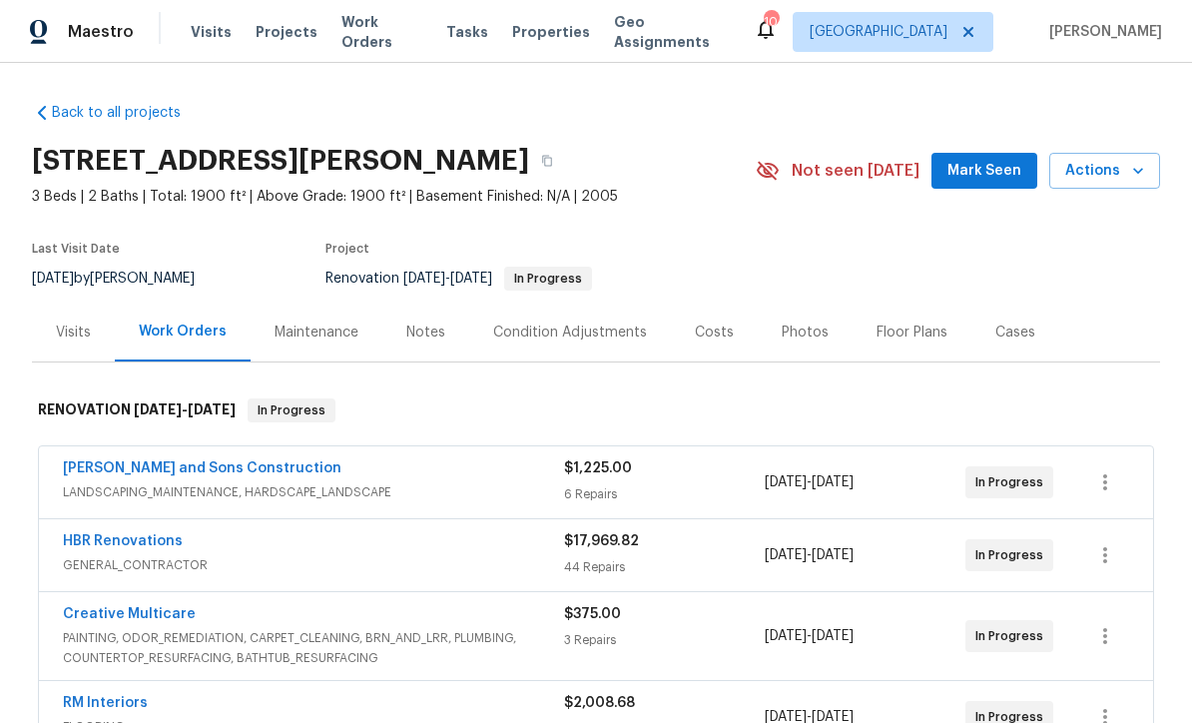 Image resolution: width=1192 pixels, height=723 pixels. I want to click on div: Cases, so click(1016, 333).